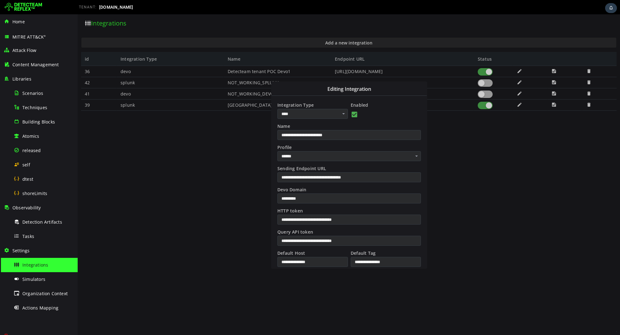 This screenshot has width=620, height=335. What do you see at coordinates (28, 179) in the screenshot?
I see `span: dtest` at bounding box center [28, 179].